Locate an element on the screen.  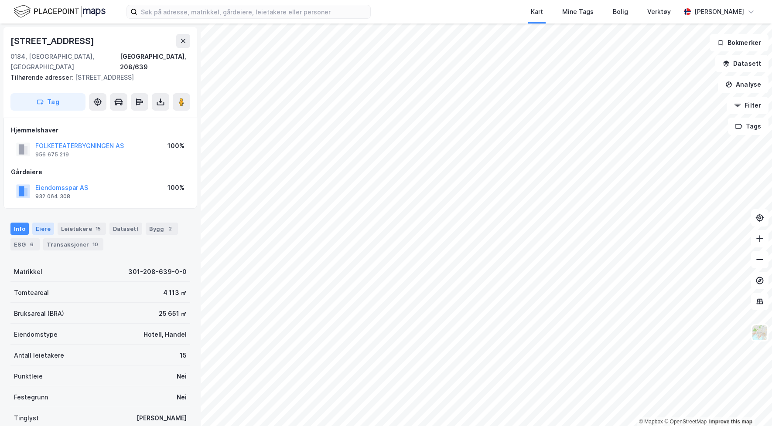
div: Tomteareal is located at coordinates (31, 293).